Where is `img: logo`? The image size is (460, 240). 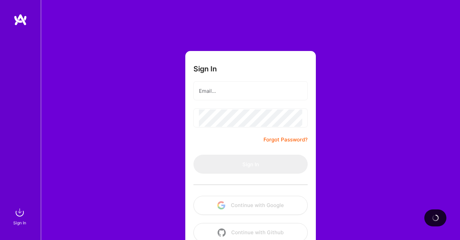 img: logo is located at coordinates (20, 20).